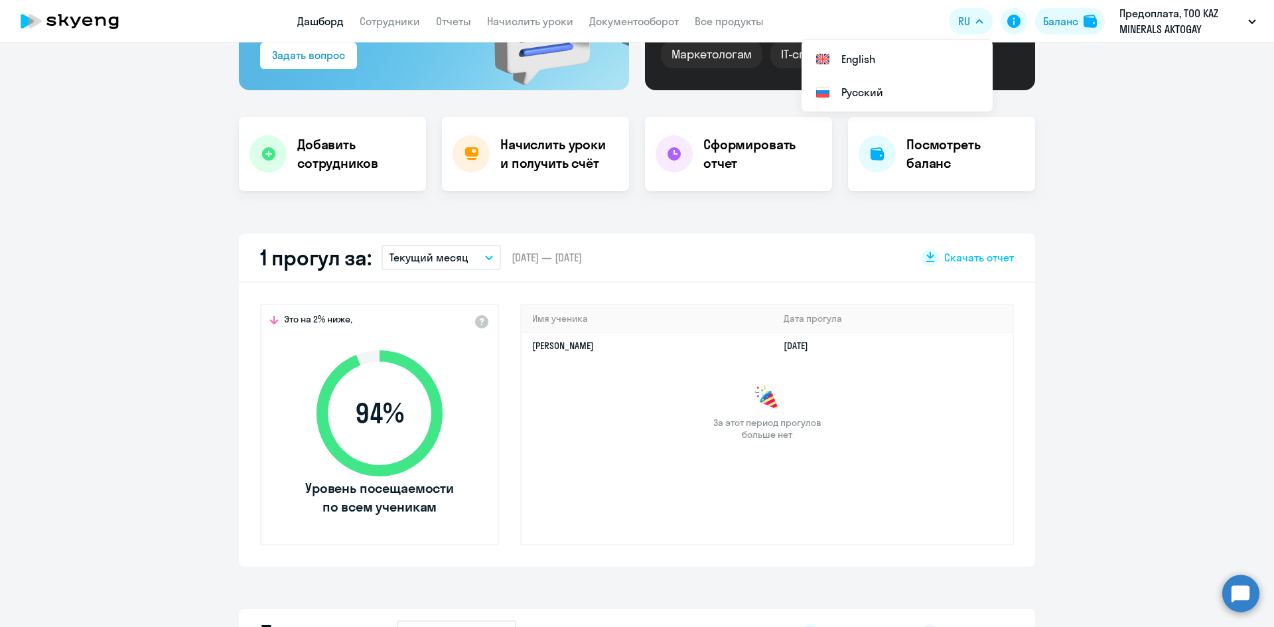  I want to click on button: Предоплата, ТОО KAZ MINERALS AKTOGAY, so click(1188, 21).